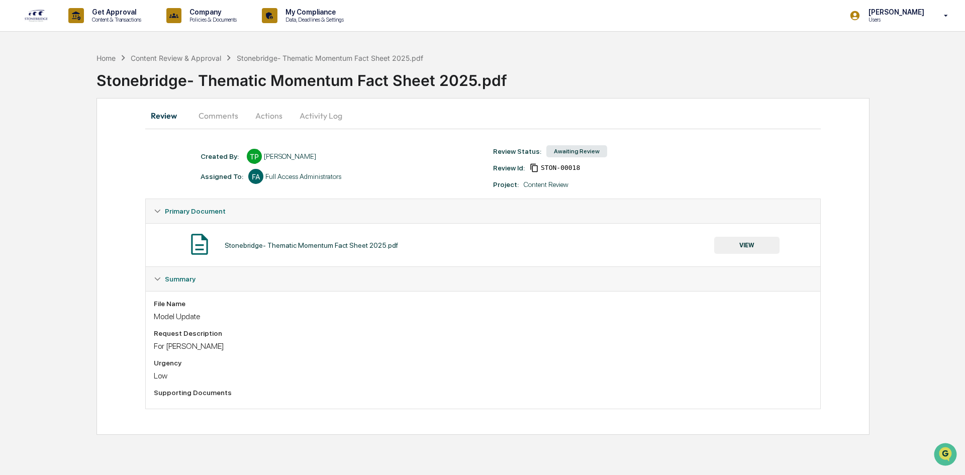 The image size is (965, 475). What do you see at coordinates (176, 58) in the screenshot?
I see `div: Content Review & Approval` at bounding box center [176, 58].